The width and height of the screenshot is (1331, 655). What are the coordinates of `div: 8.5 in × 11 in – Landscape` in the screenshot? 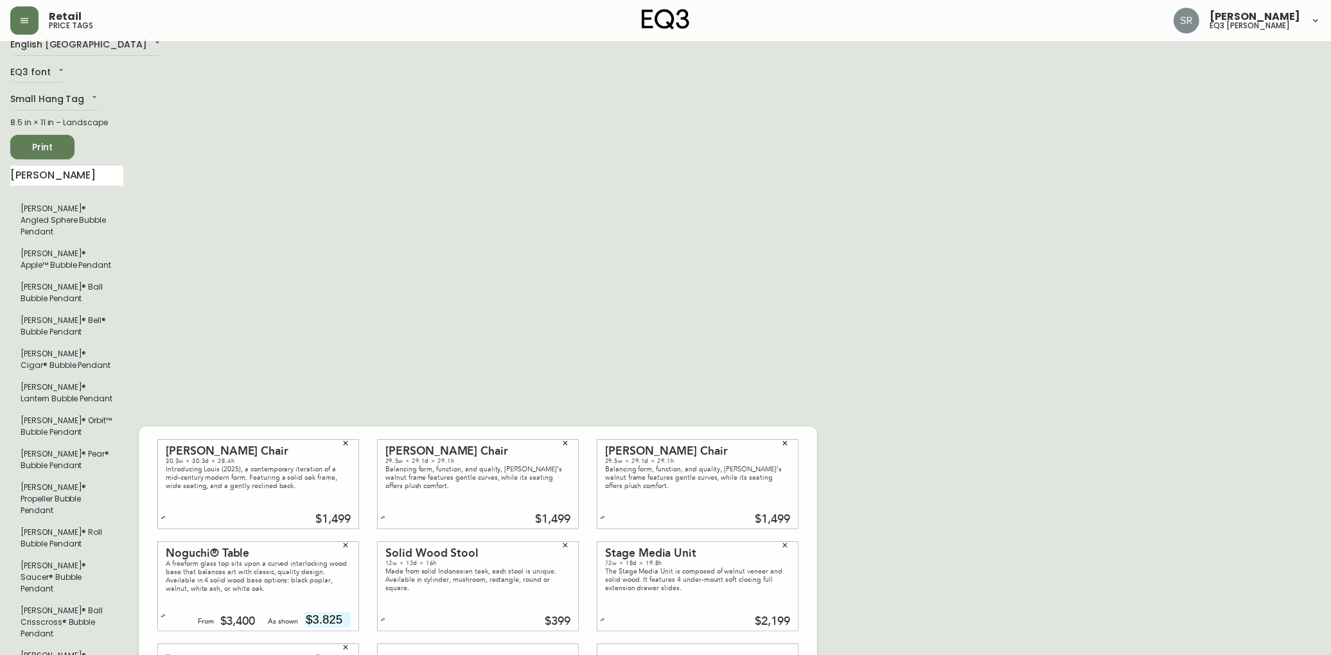 It's located at (67, 123).